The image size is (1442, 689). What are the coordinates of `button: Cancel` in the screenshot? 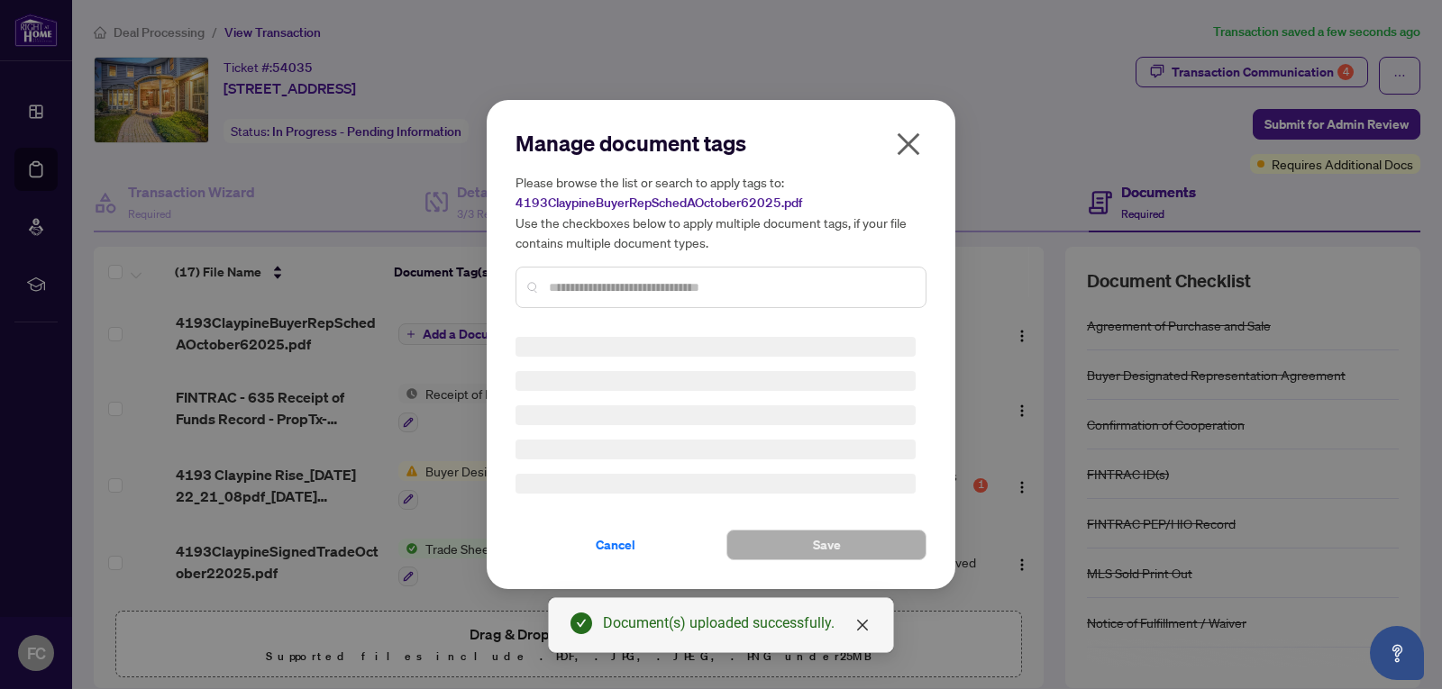 It's located at (616, 545).